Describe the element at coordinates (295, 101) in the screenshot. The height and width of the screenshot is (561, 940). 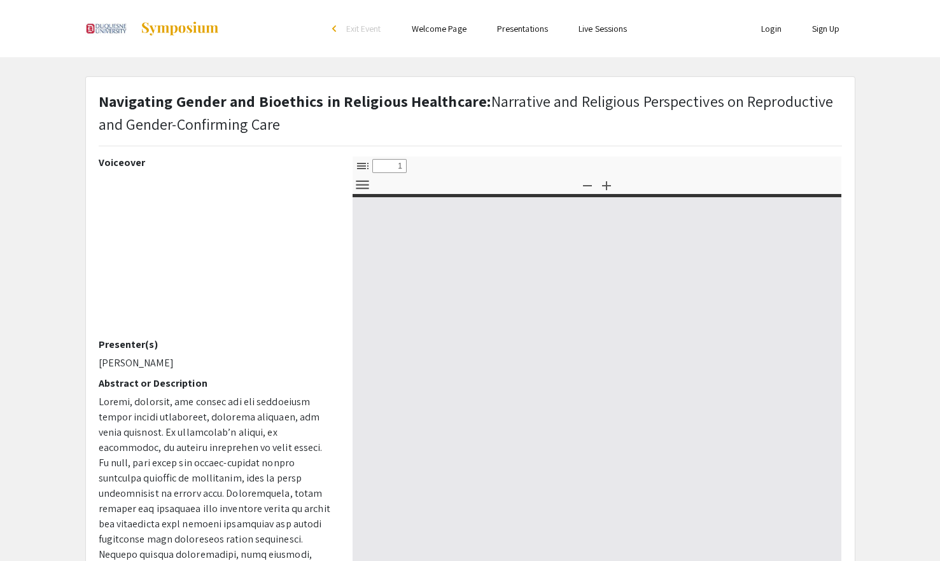
I see `strong: Navigating Gender and Bioethics in Religious Healthcare:` at that location.